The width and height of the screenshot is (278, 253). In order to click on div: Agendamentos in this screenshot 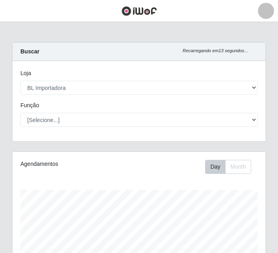, I will do `click(66, 164)`.